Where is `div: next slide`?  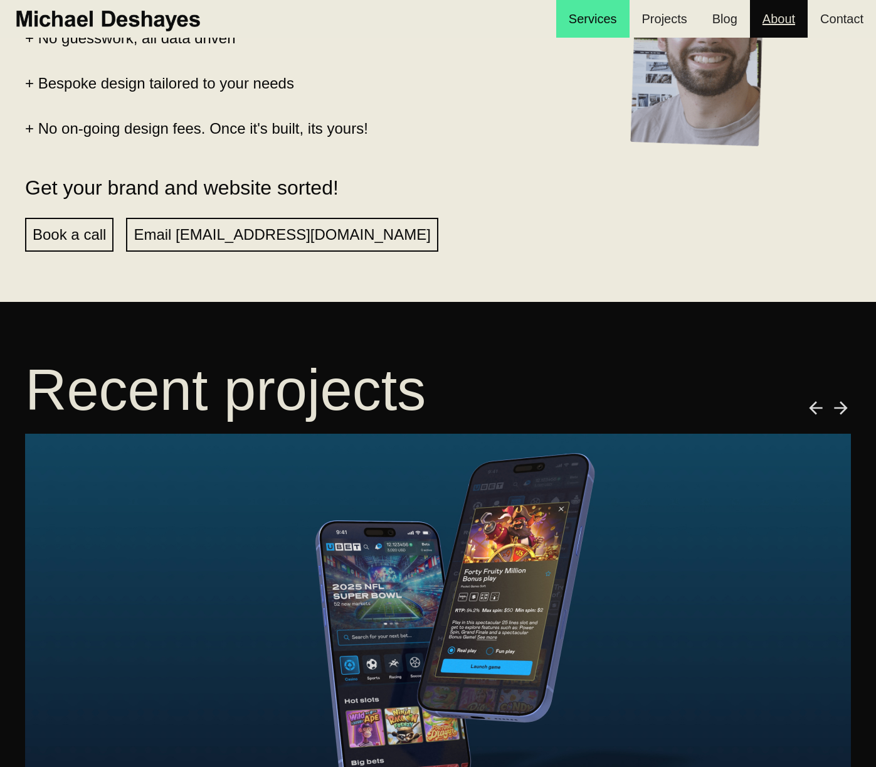 div: next slide is located at coordinates (841, 408).